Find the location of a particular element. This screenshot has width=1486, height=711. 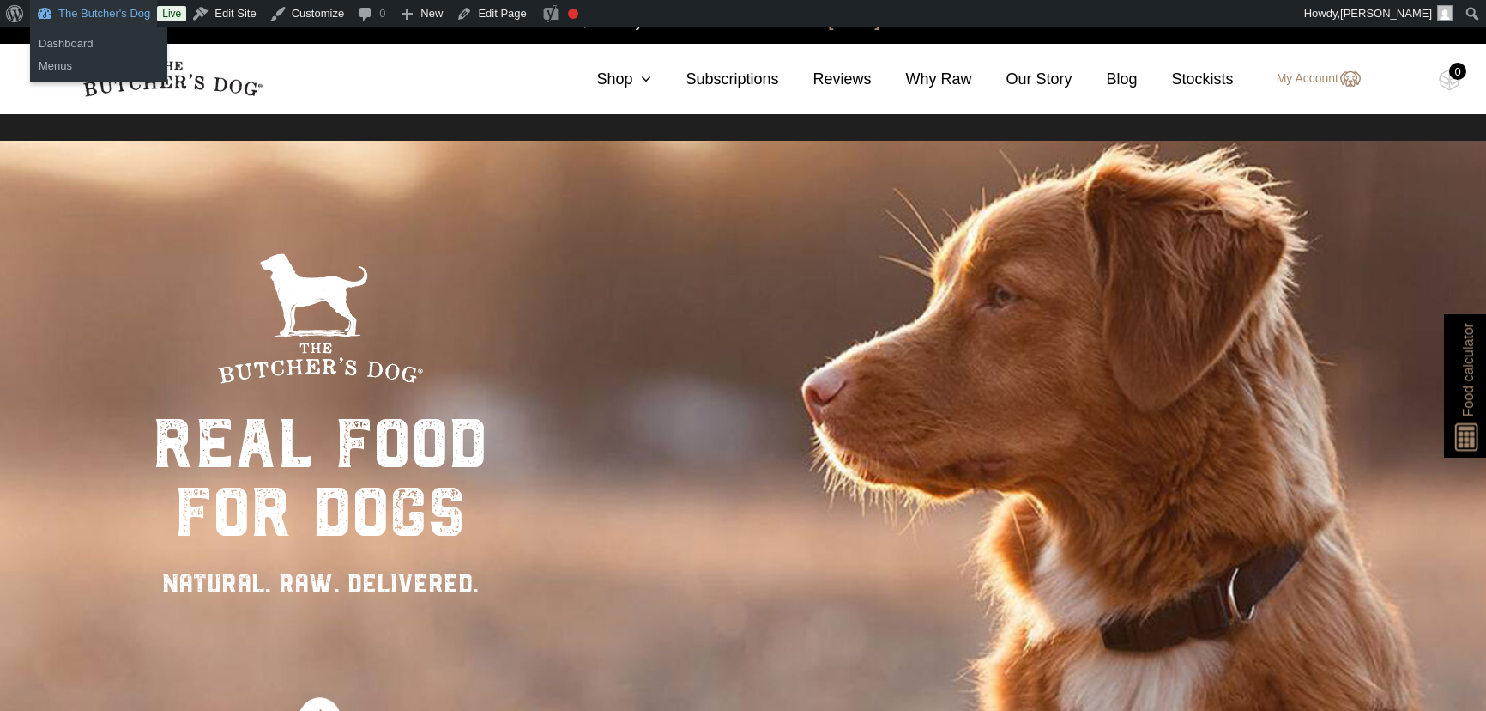

img: TBD_Cart-Empty.png is located at coordinates (1450, 80).